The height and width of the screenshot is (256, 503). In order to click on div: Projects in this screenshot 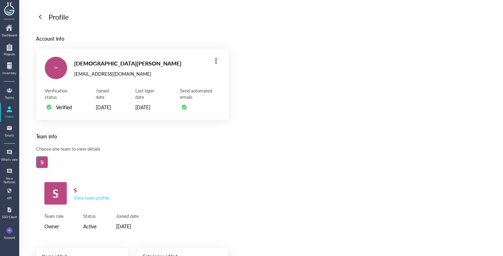, I will do `click(9, 54)`.